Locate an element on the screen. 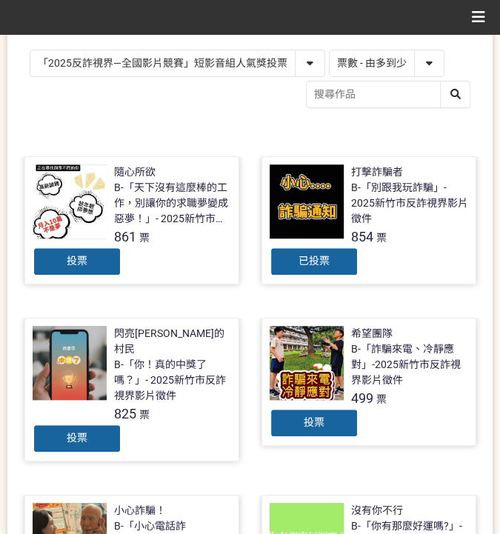 This screenshot has height=534, width=500. div: 隨心所欲 is located at coordinates (135, 172).